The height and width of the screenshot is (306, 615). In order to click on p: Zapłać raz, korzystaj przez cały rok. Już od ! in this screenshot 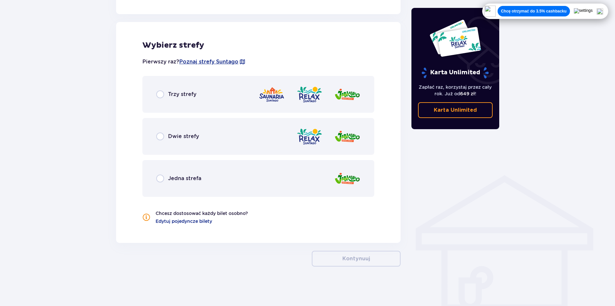, I will do `click(455, 90)`.